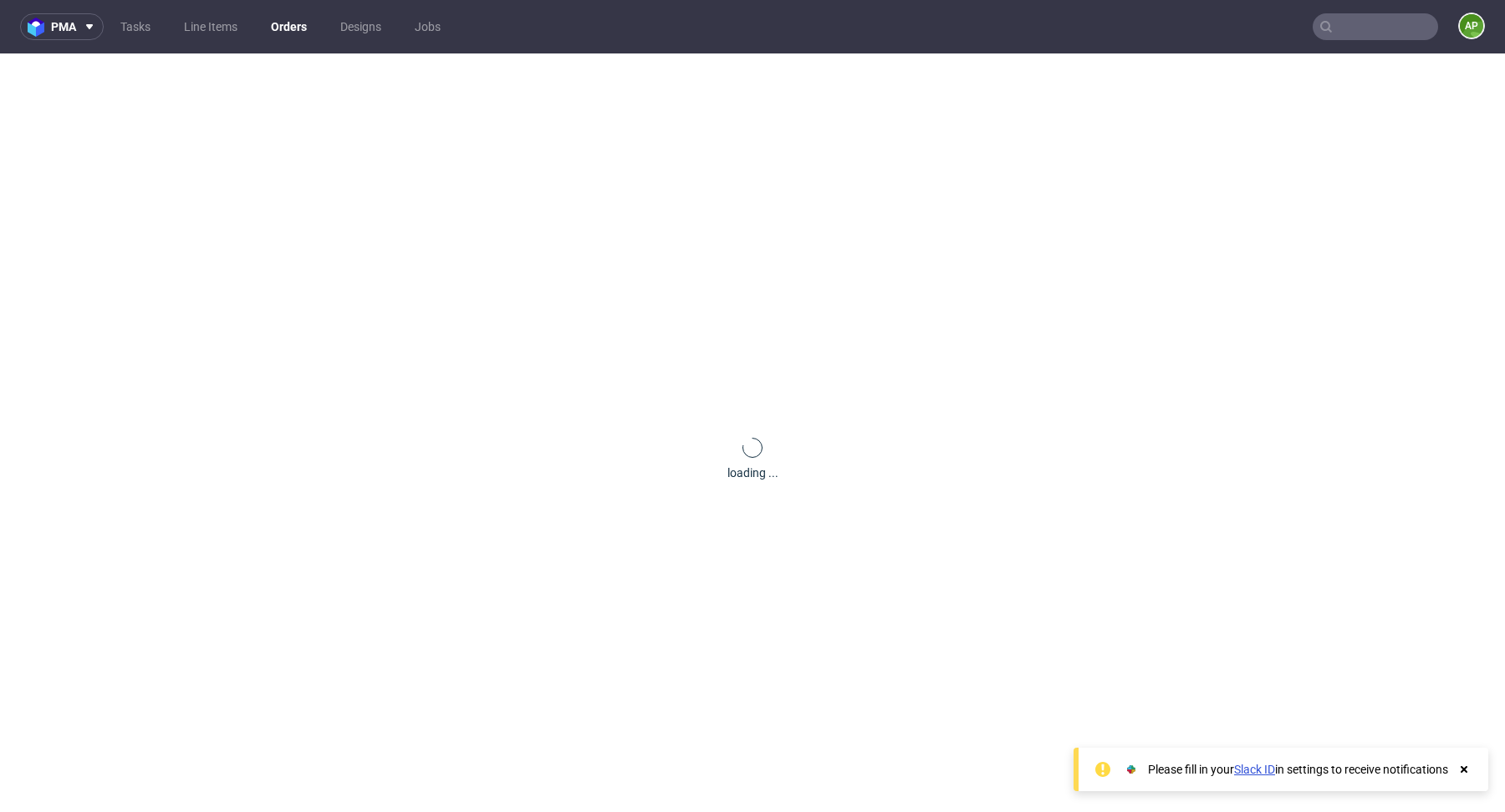  What do you see at coordinates (64, 26) in the screenshot?
I see `span: pma` at bounding box center [64, 26].